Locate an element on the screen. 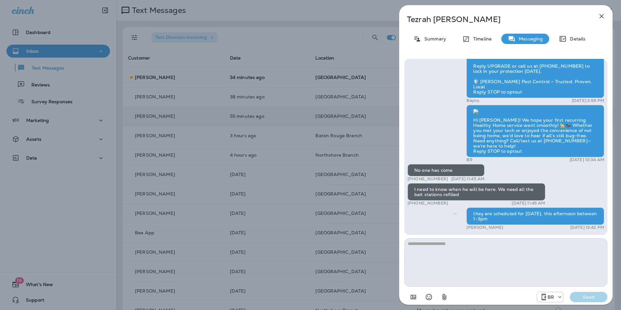 The height and width of the screenshot is (310, 621). span: Sent is located at coordinates (455, 213).